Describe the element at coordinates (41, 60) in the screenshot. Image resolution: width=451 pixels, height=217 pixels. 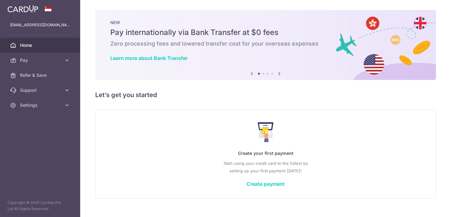
I see `span: Pay` at that location.